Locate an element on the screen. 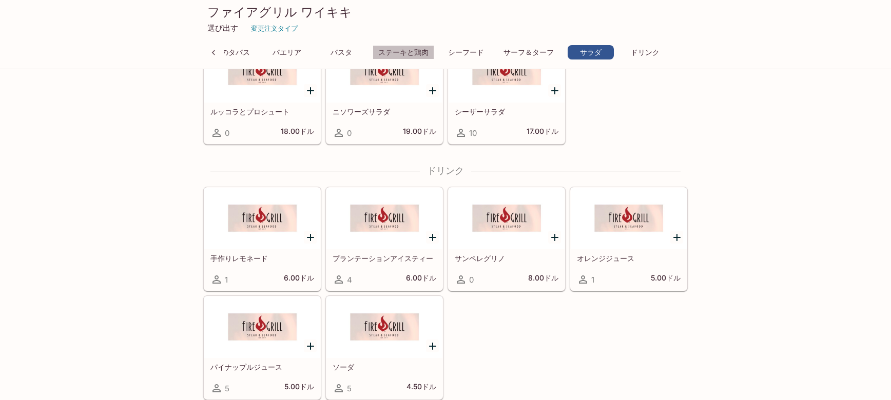 This screenshot has height=400, width=891. font: パエリア is located at coordinates (287, 52).